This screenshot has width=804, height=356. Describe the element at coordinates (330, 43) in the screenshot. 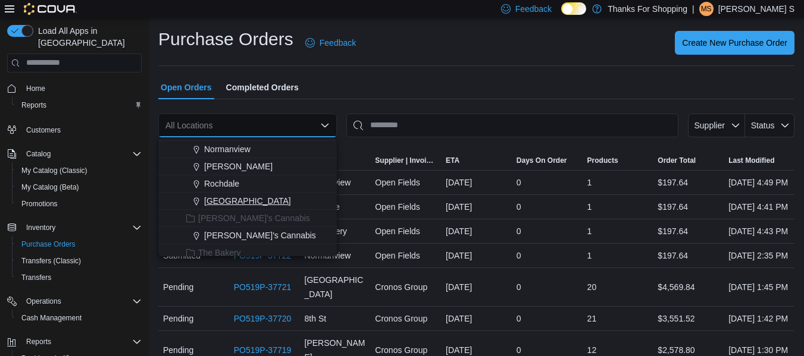

I see `a: Feedback` at that location.